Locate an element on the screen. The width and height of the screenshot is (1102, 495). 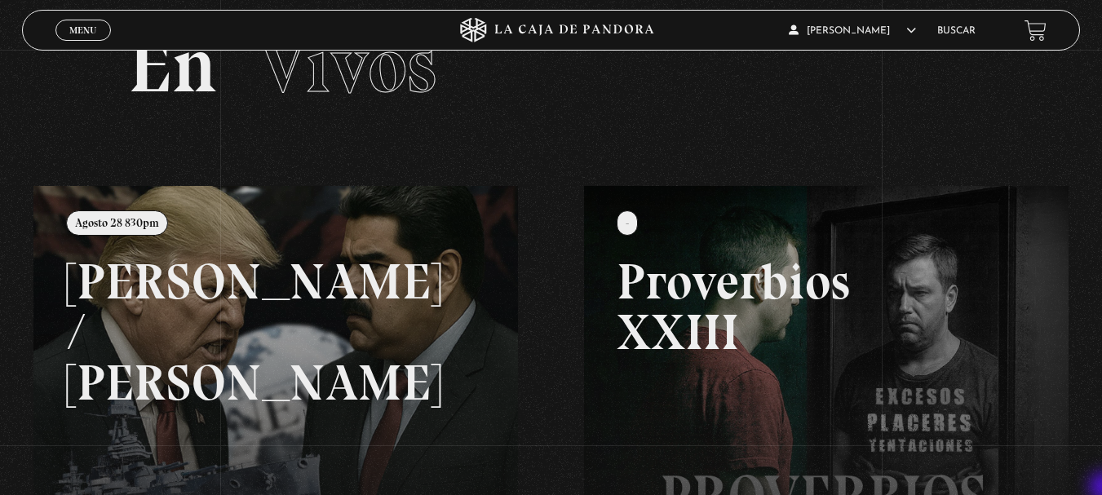
a: View your shopping cart is located at coordinates (1035, 30).